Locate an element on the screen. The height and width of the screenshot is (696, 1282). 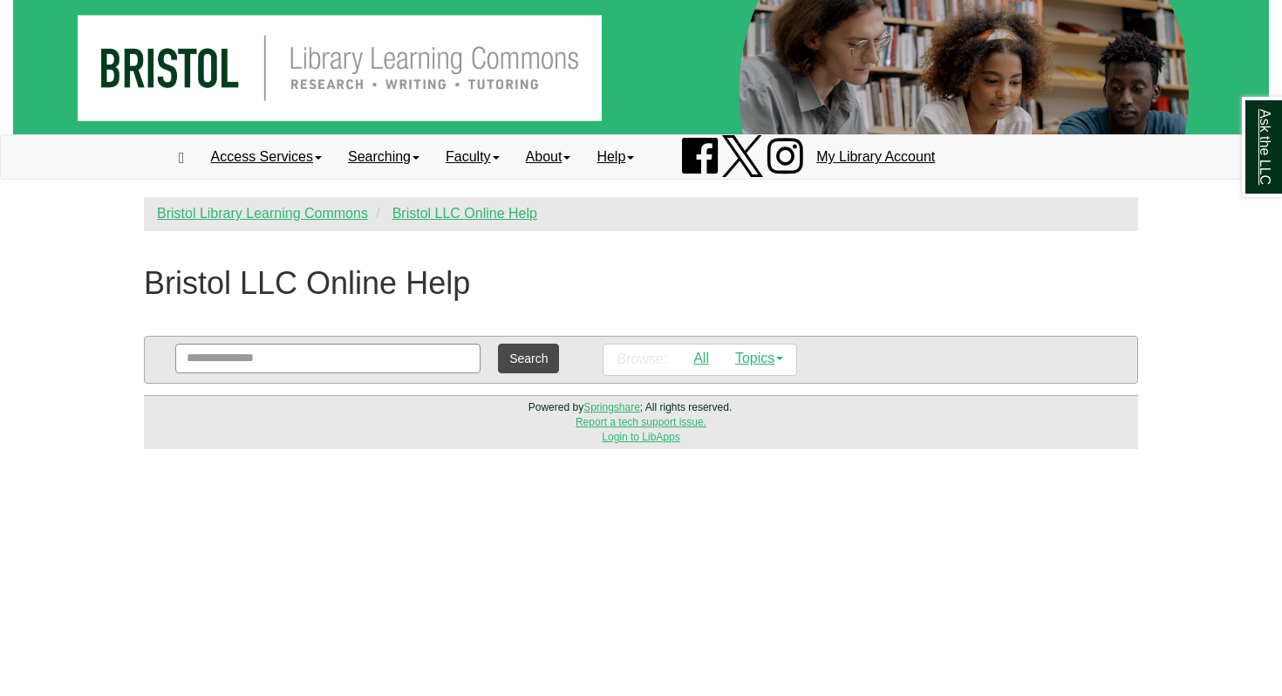
a: About is located at coordinates (549, 157).